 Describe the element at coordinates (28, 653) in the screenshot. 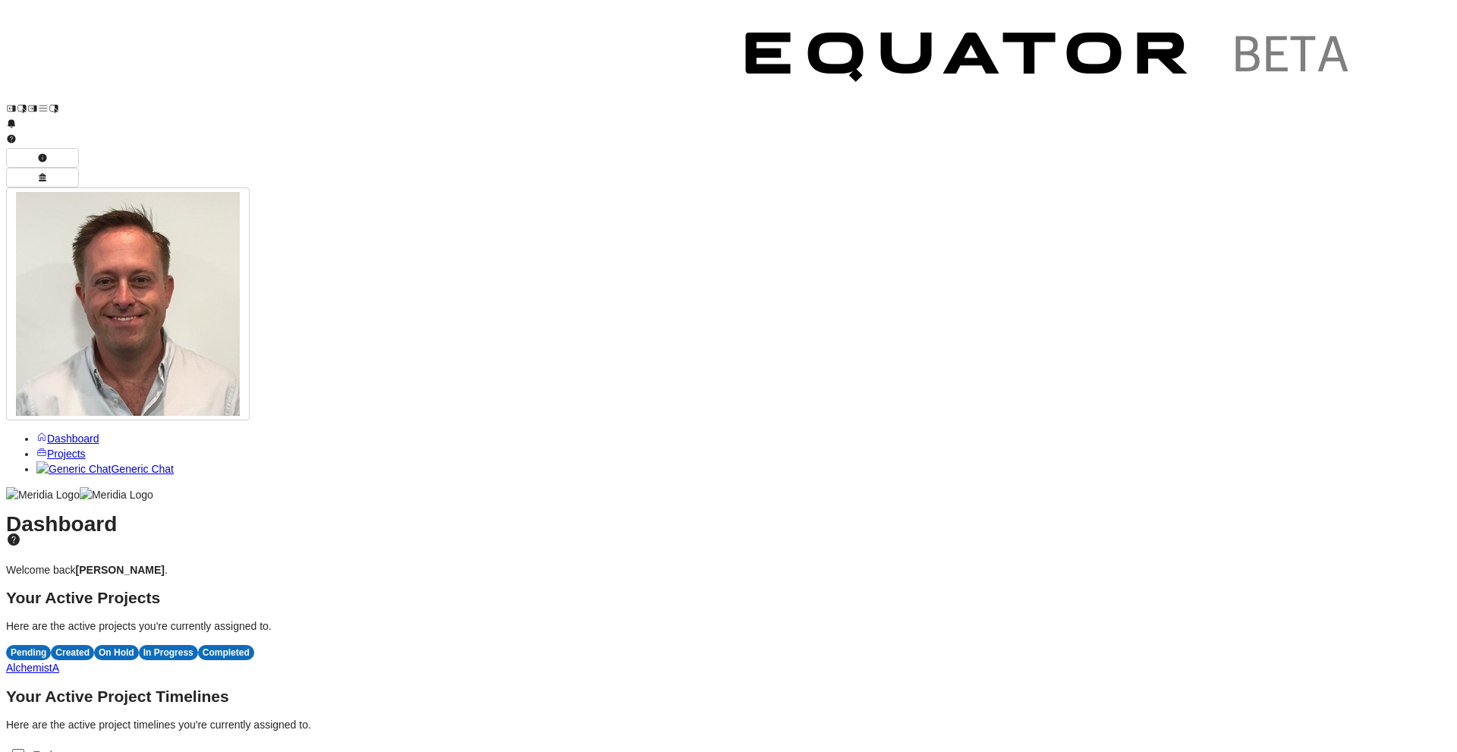

I see `div: Pending` at that location.